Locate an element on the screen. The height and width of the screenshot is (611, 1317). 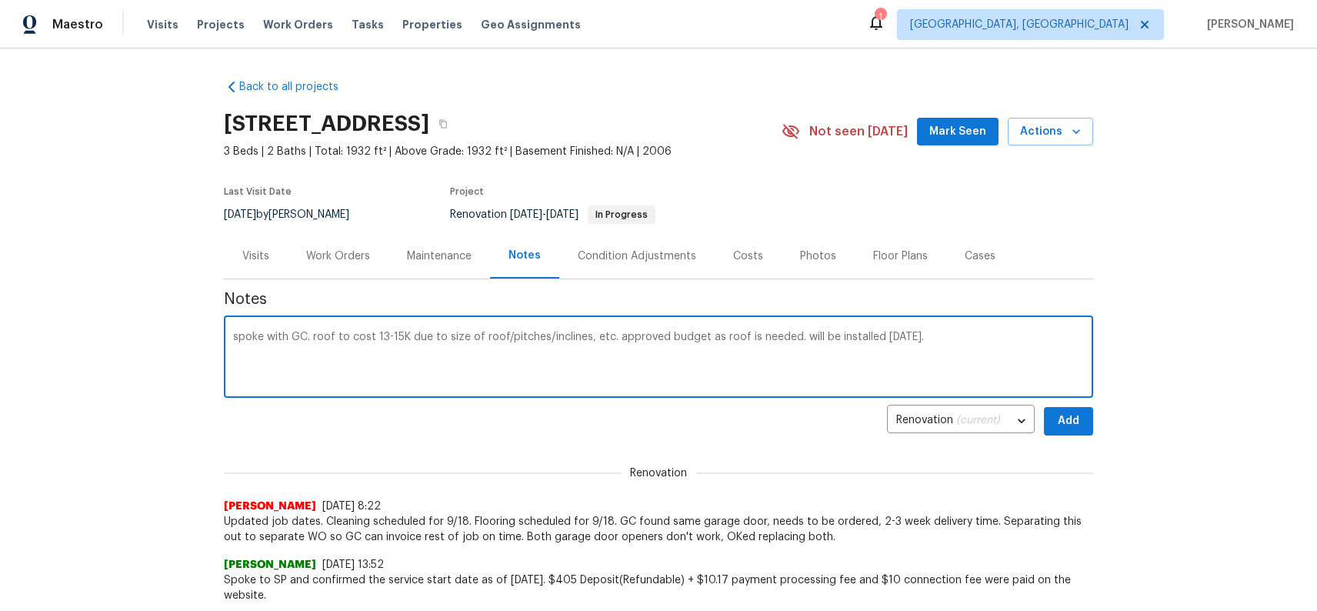
div: Cases is located at coordinates (980, 256).